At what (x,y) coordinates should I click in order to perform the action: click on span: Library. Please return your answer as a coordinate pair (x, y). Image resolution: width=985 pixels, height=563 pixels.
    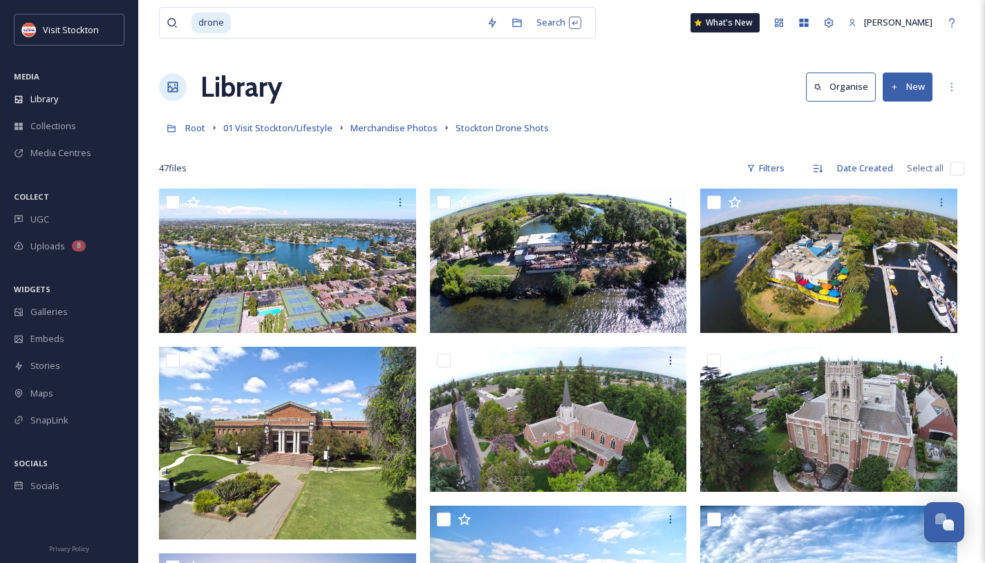
    Looking at the image, I should click on (44, 99).